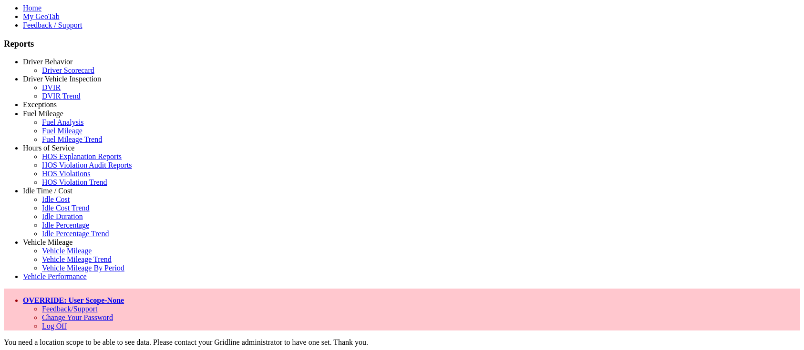 Image resolution: width=804 pixels, height=350 pixels. I want to click on h3: Reports, so click(402, 44).